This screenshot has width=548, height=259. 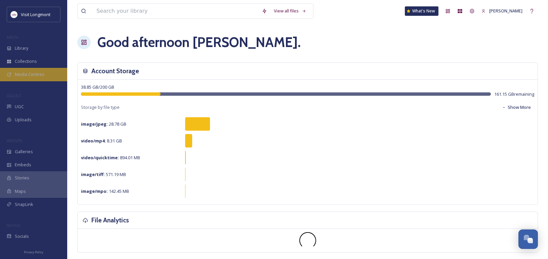 I want to click on span: Stories, so click(x=22, y=178).